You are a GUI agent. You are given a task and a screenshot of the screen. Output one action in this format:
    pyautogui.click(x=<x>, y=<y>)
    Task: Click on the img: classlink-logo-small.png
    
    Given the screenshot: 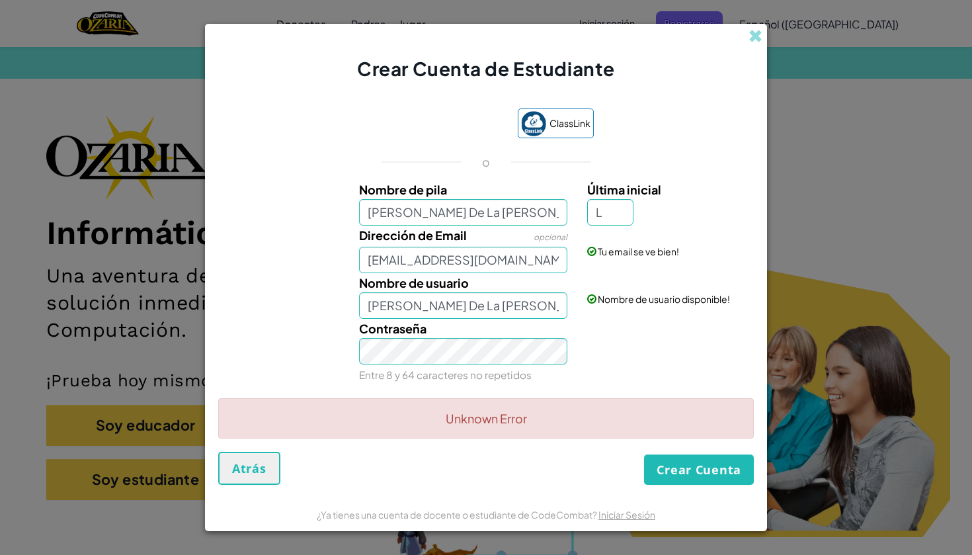 What is the action you would take?
    pyautogui.click(x=533, y=124)
    